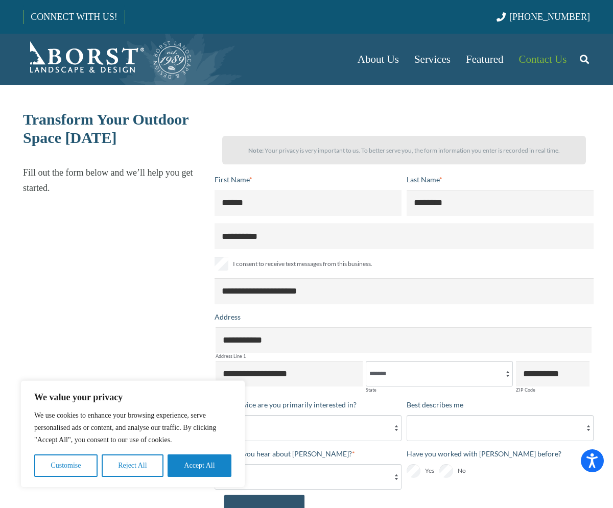  Describe the element at coordinates (585, 59) in the screenshot. I see `a: Search` at that location.